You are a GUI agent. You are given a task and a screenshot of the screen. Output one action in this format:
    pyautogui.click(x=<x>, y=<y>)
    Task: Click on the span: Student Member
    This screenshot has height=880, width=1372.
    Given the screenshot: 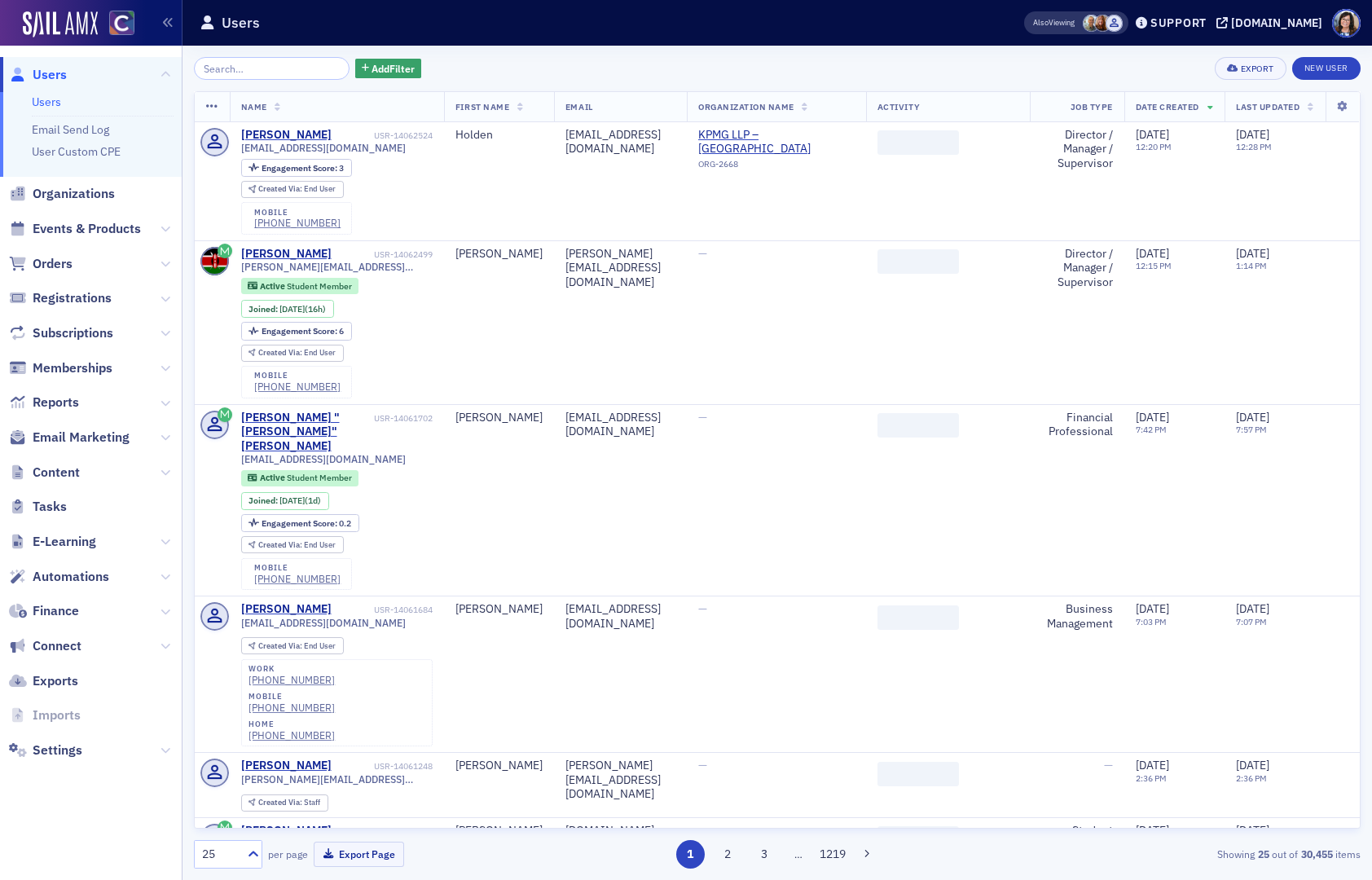 What is the action you would take?
    pyautogui.click(x=320, y=477)
    